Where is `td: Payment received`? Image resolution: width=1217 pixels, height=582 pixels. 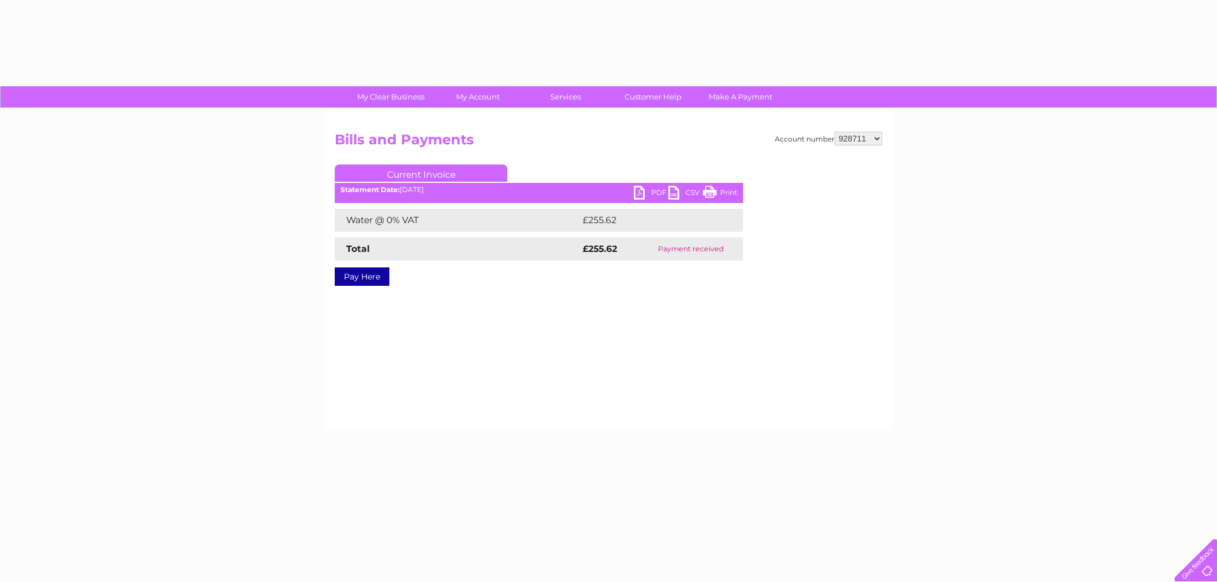
td: Payment received is located at coordinates (691, 249).